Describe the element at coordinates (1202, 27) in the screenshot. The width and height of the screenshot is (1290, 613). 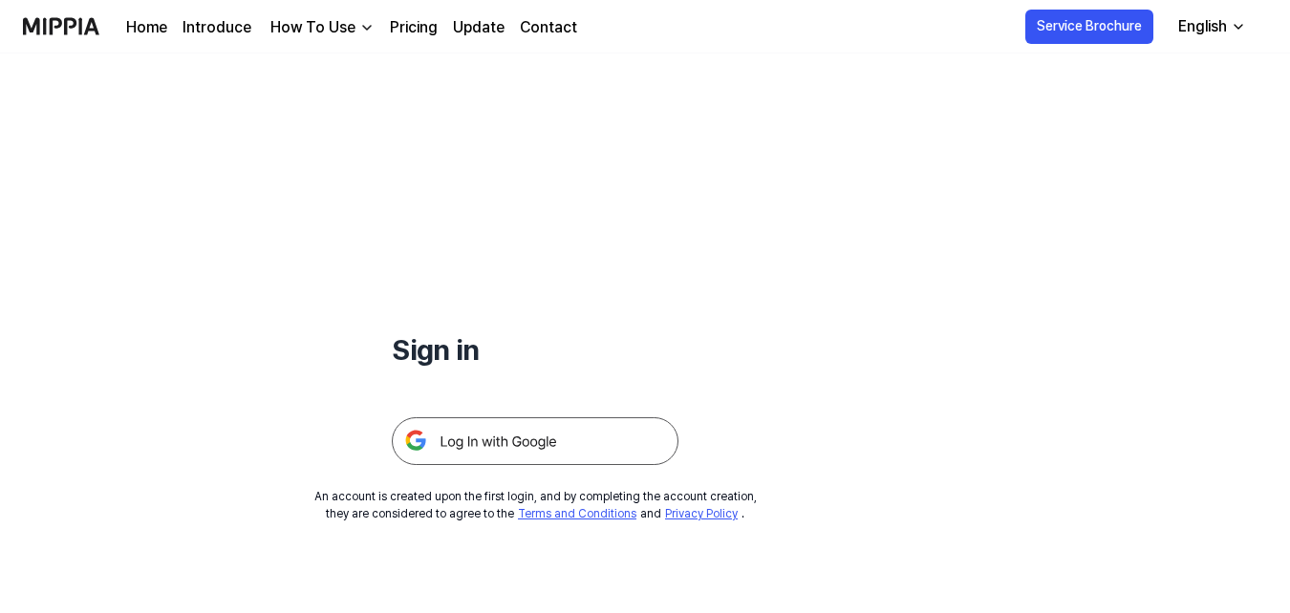
I see `div: English` at that location.